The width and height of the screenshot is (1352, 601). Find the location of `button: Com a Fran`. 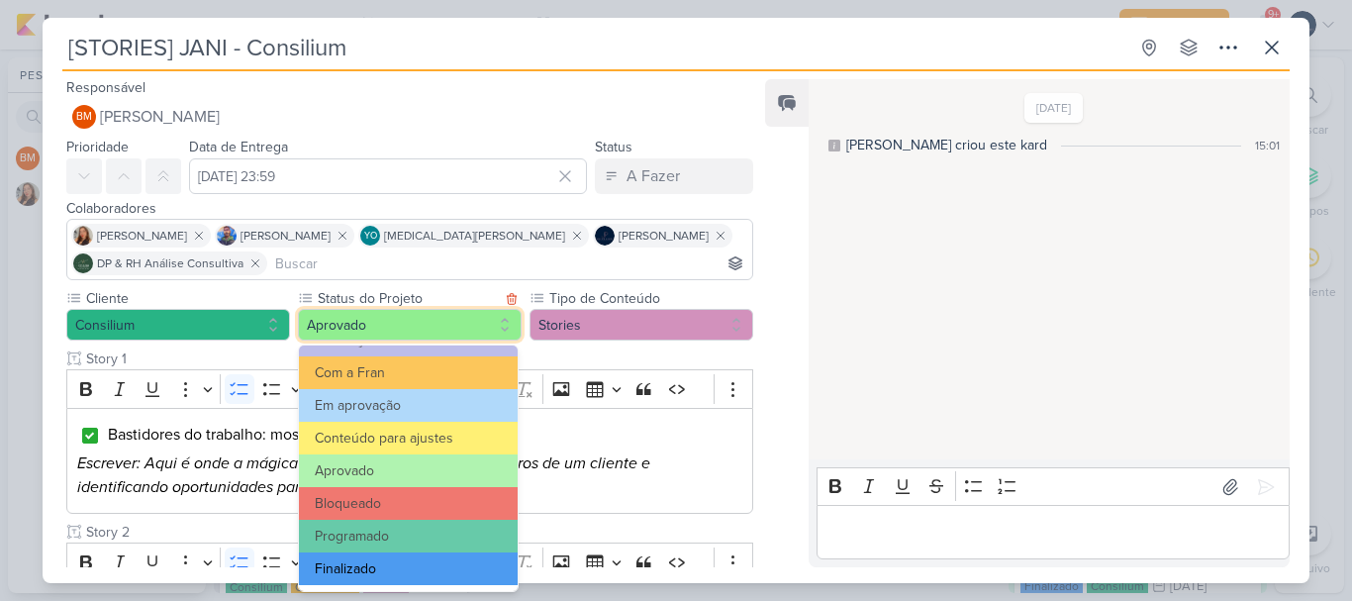

button: Com a Fran is located at coordinates (408, 372).